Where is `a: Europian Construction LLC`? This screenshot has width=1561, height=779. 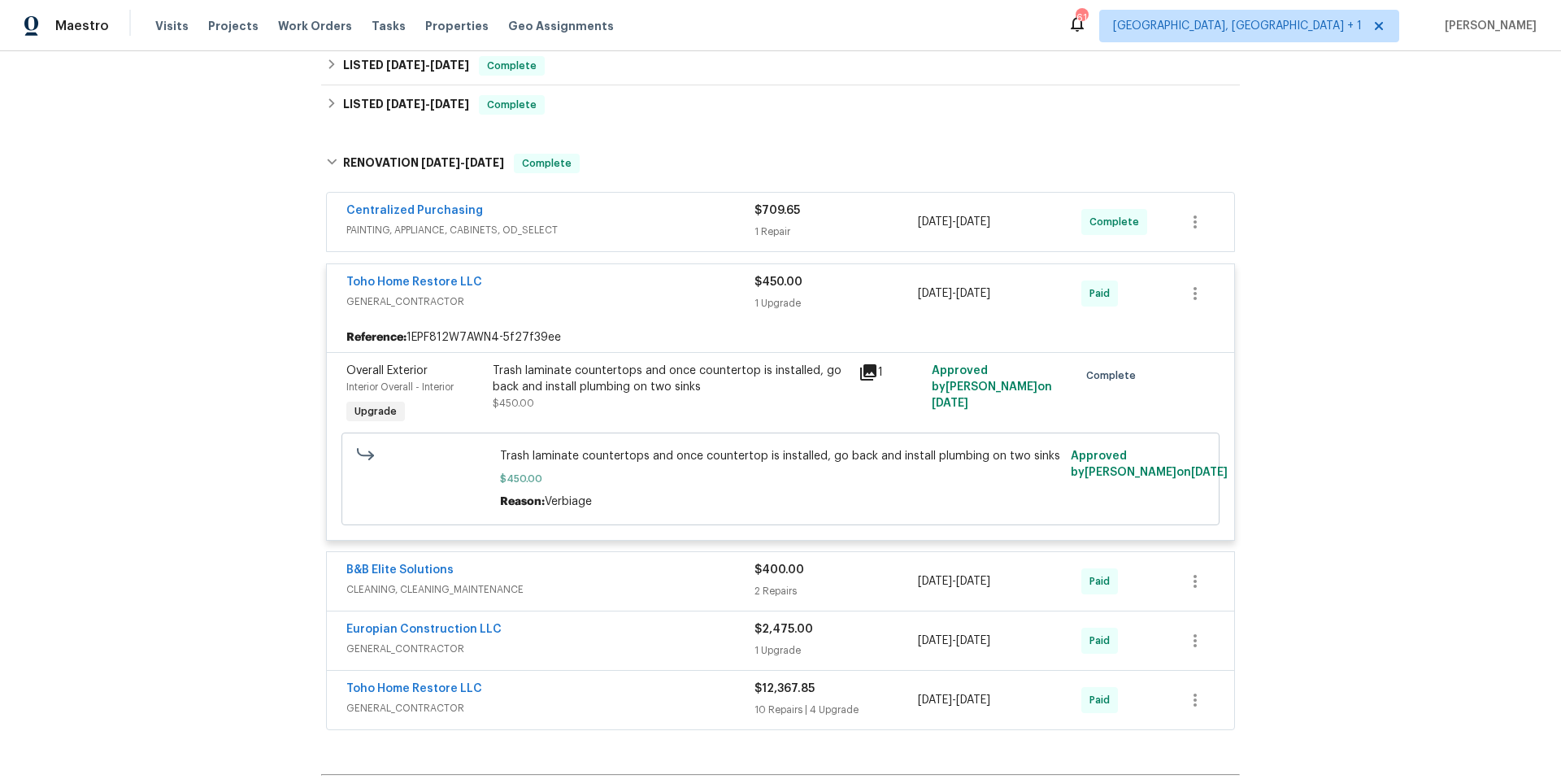 a: Europian Construction LLC is located at coordinates (424, 629).